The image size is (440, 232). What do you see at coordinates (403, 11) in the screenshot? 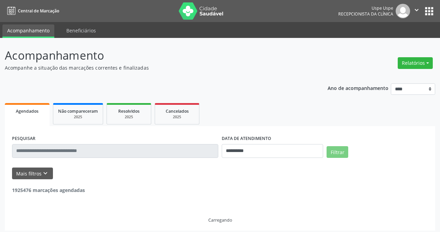
I see `img: img` at bounding box center [403, 11].